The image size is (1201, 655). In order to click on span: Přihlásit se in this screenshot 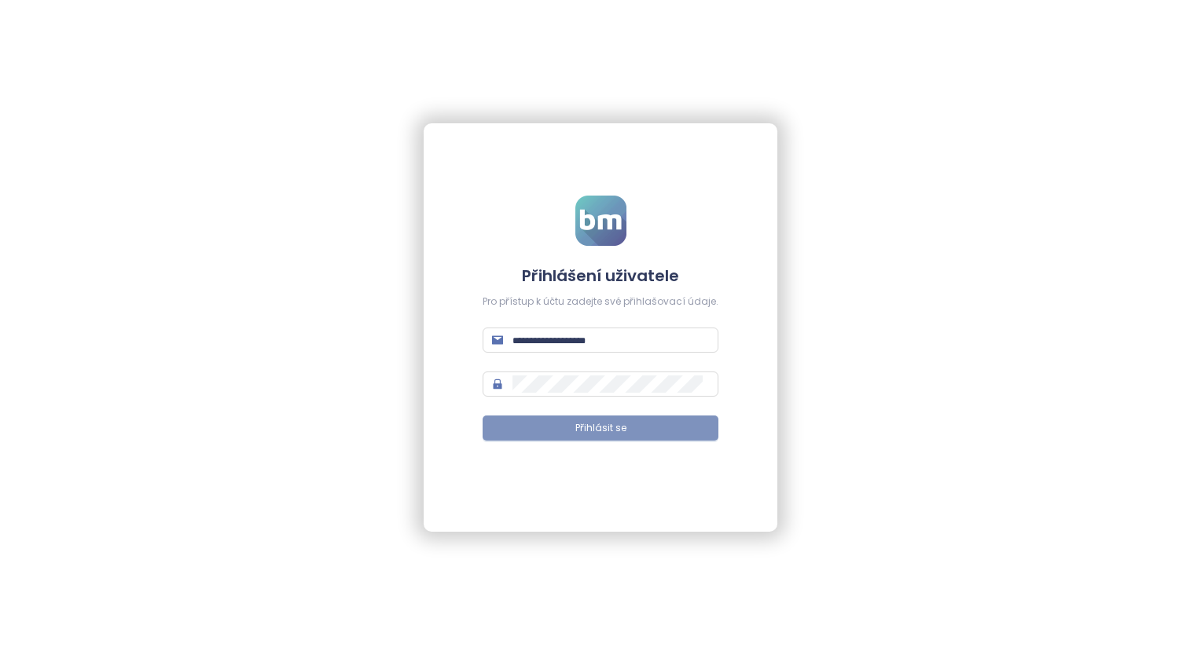, I will do `click(600, 428)`.